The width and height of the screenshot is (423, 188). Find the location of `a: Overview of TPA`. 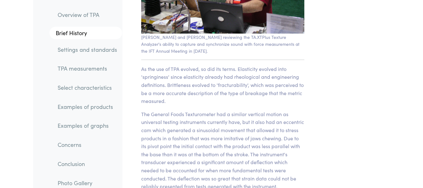

a: Overview of TPA is located at coordinates (87, 15).